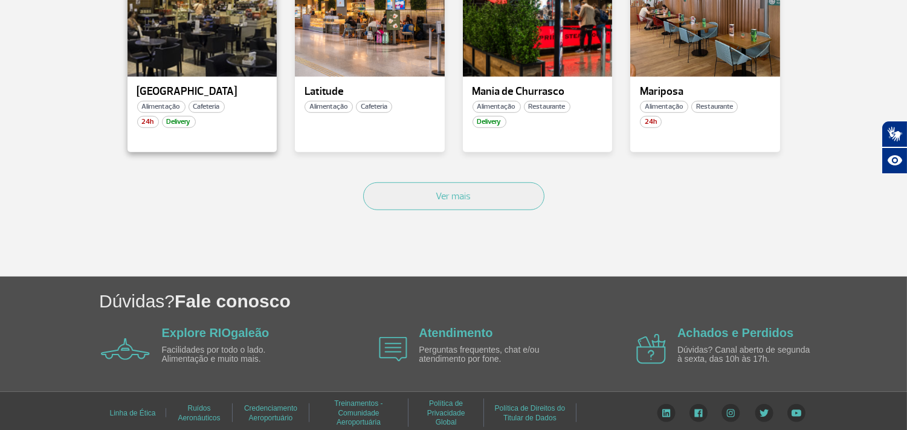  Describe the element at coordinates (705, 92) in the screenshot. I see `p: Mariposa` at that location.